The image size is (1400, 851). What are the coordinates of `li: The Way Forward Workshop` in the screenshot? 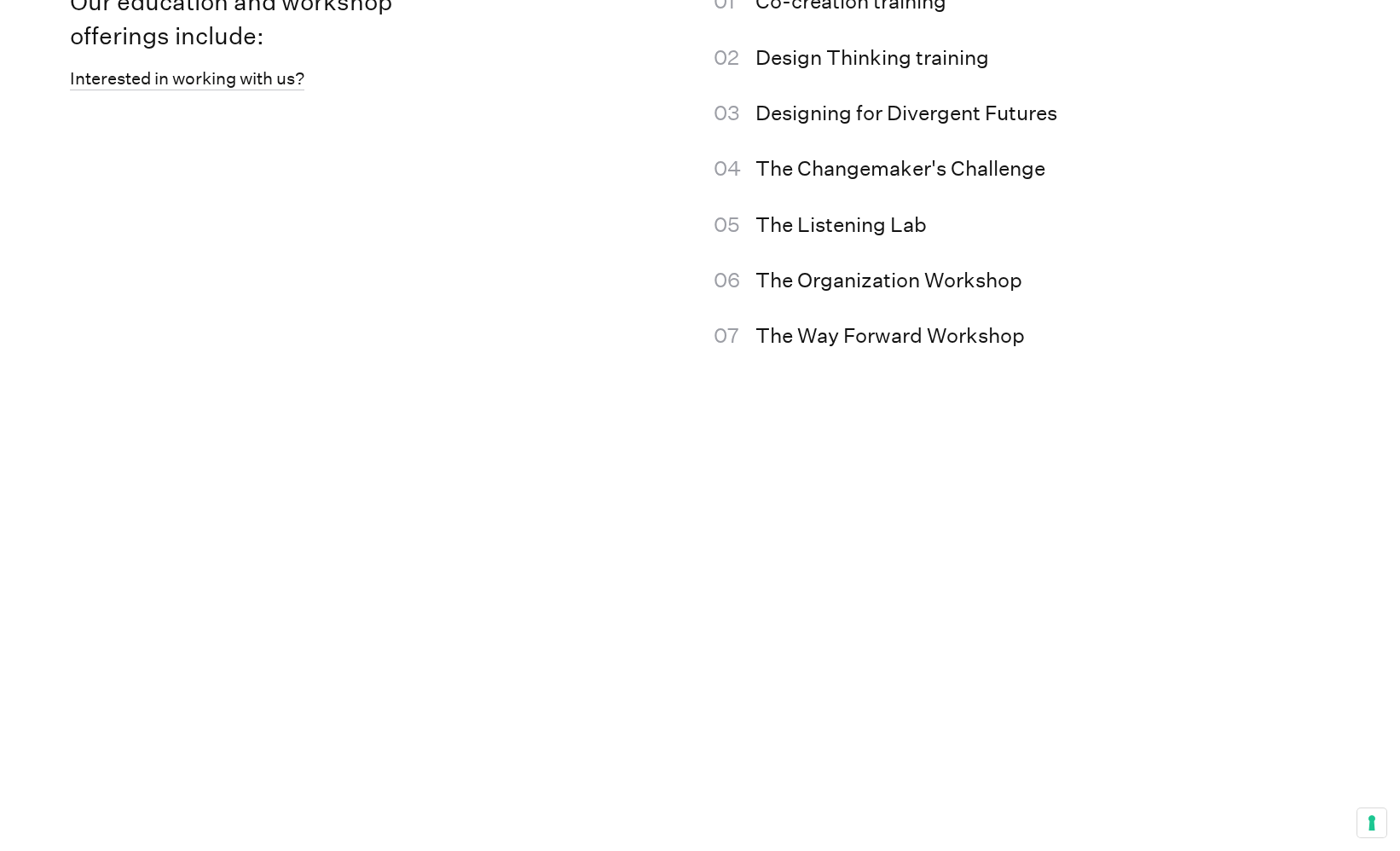 It's located at (1042, 335).